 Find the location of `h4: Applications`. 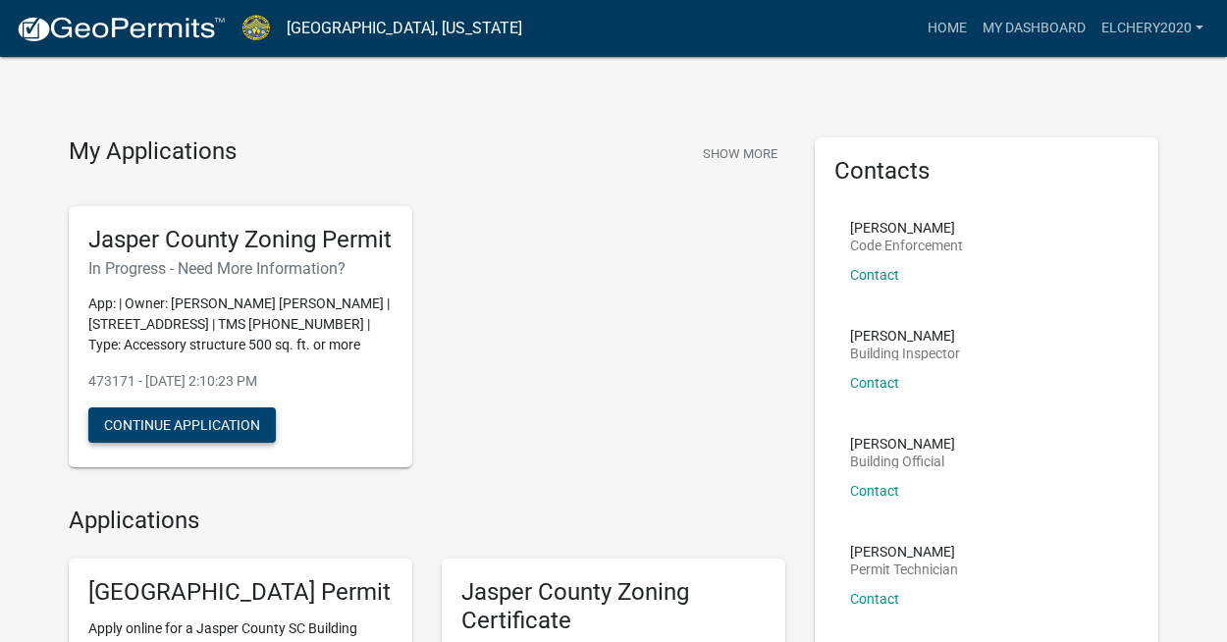

h4: Applications is located at coordinates (427, 520).